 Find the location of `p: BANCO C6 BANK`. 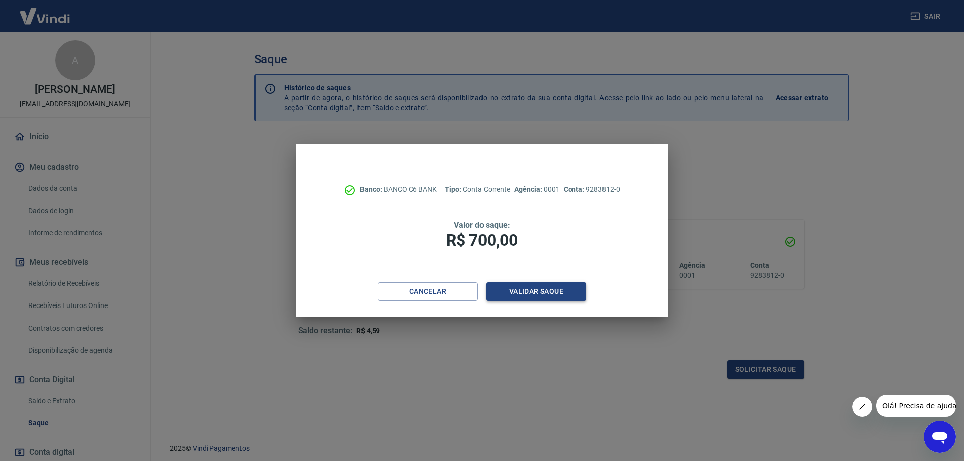

p: BANCO C6 BANK is located at coordinates (398, 189).